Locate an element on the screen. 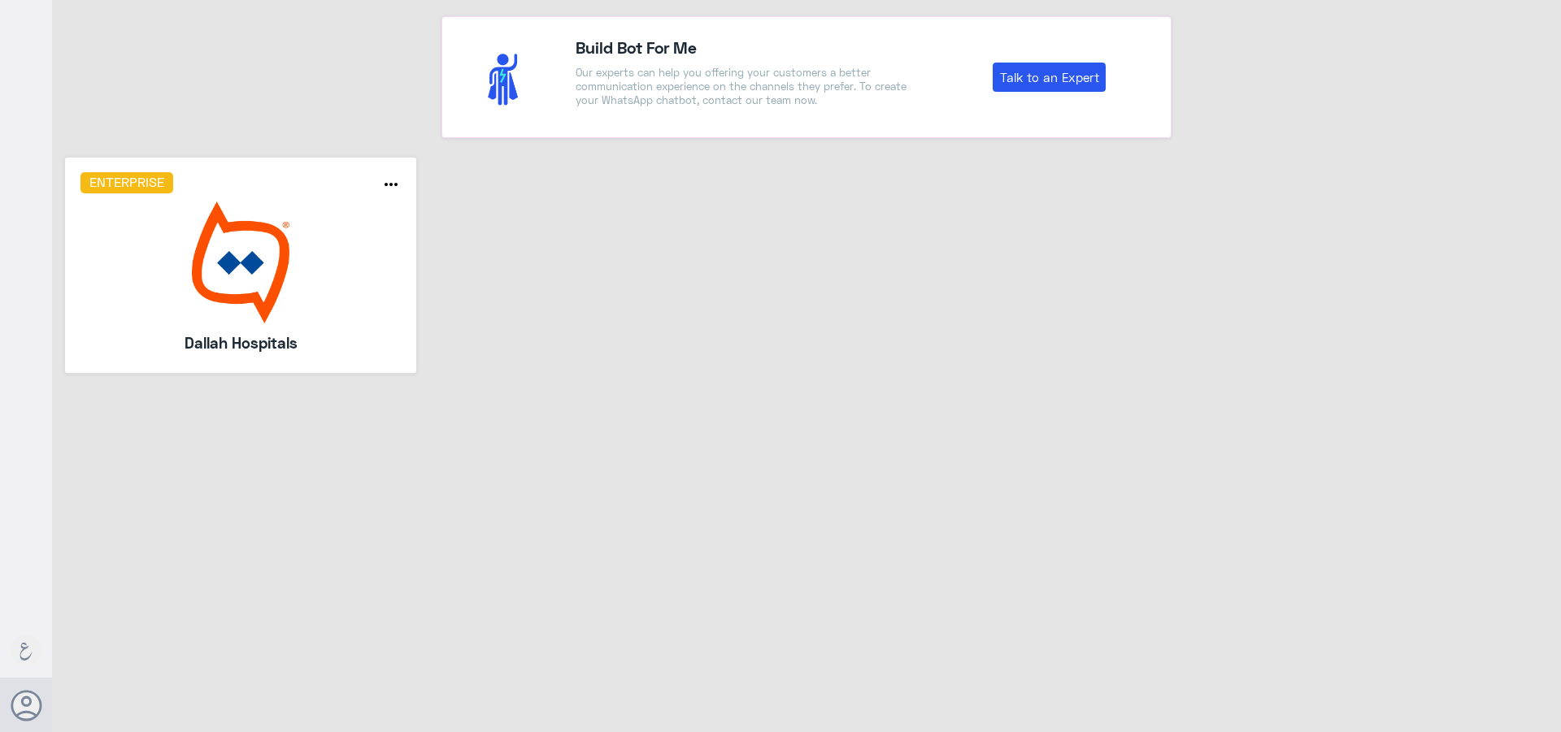 The width and height of the screenshot is (1561, 732). p: Our experts can help you offering your customers a better communication experience on the channel... is located at coordinates (745, 86).